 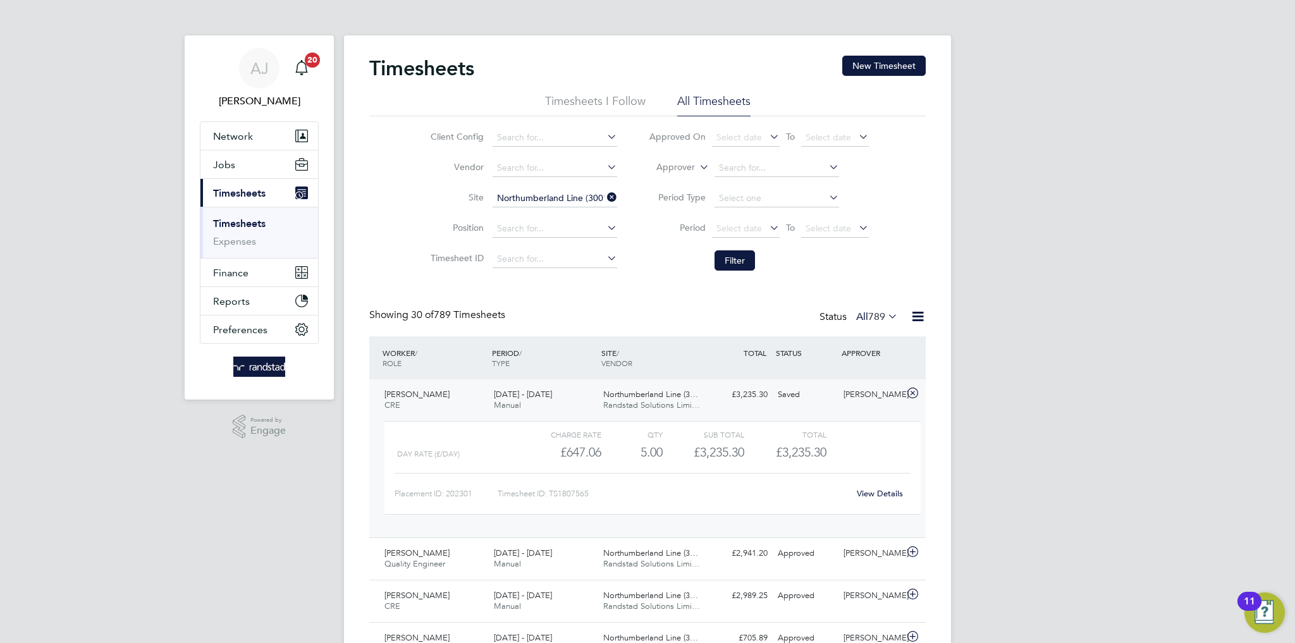 I want to click on span: 789, so click(x=876, y=317).